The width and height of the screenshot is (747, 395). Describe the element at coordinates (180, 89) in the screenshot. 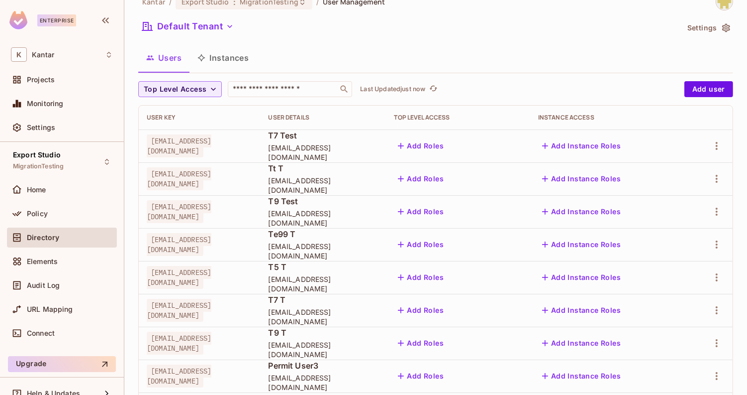

I see `button: Top Level Access` at that location.